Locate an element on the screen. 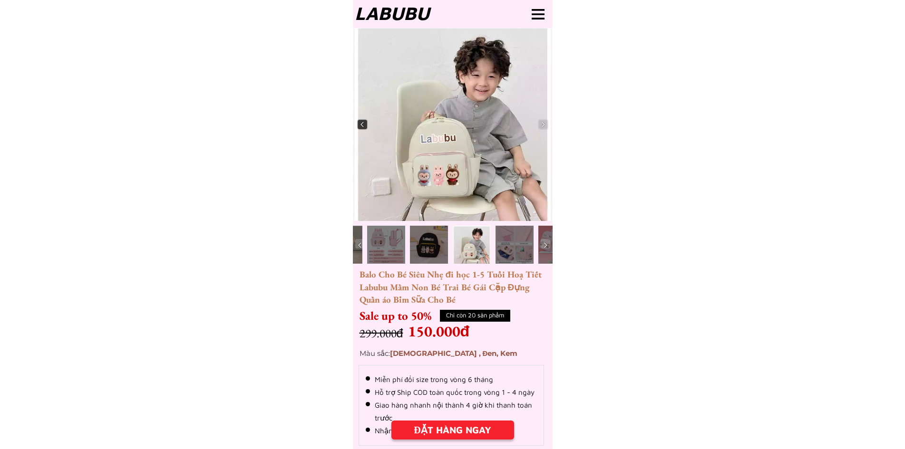 The image size is (905, 449). h3: 299.000đ is located at coordinates (409, 334).